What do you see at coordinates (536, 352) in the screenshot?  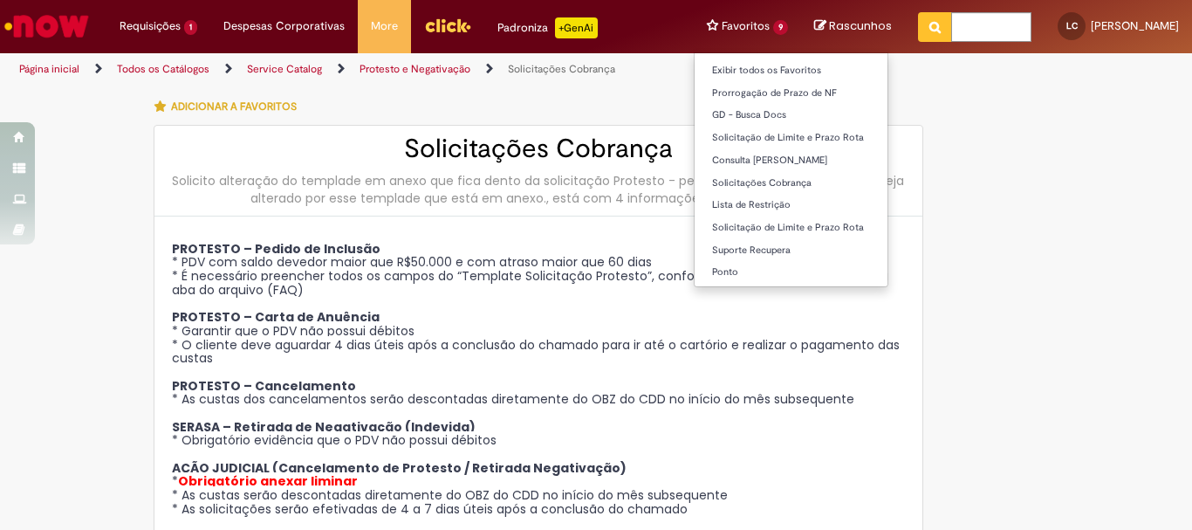 I see `span: * O cliente deve aguardar 4 dias úteis após a conclusão do chamado para ir até o cartório e reali...` at bounding box center [536, 352].